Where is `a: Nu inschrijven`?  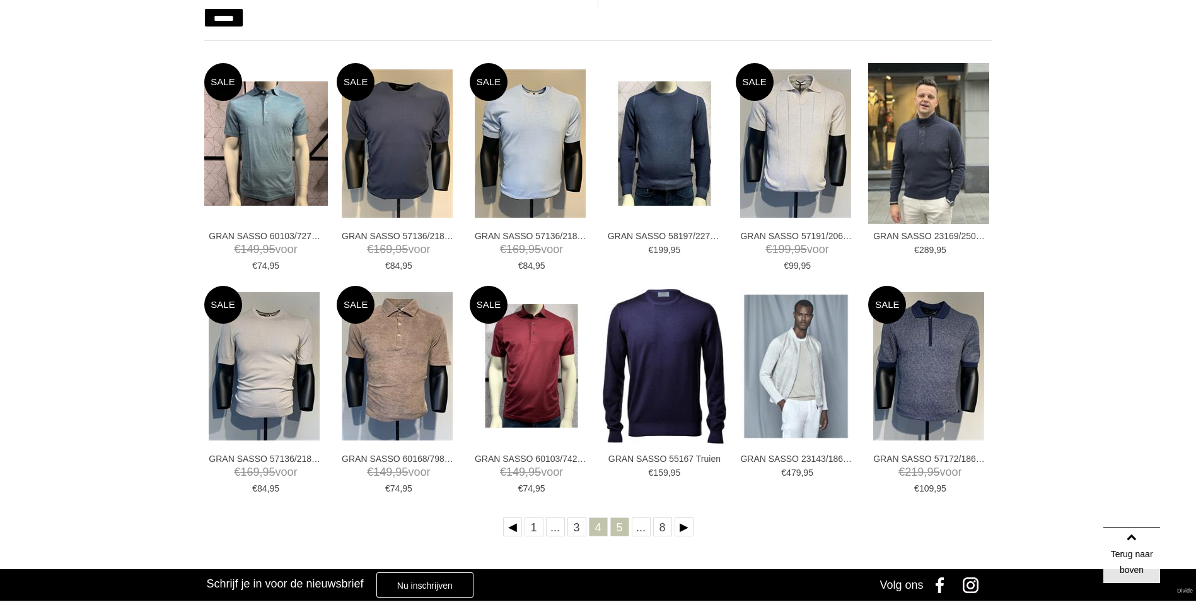 a: Nu inschrijven is located at coordinates (425, 584).